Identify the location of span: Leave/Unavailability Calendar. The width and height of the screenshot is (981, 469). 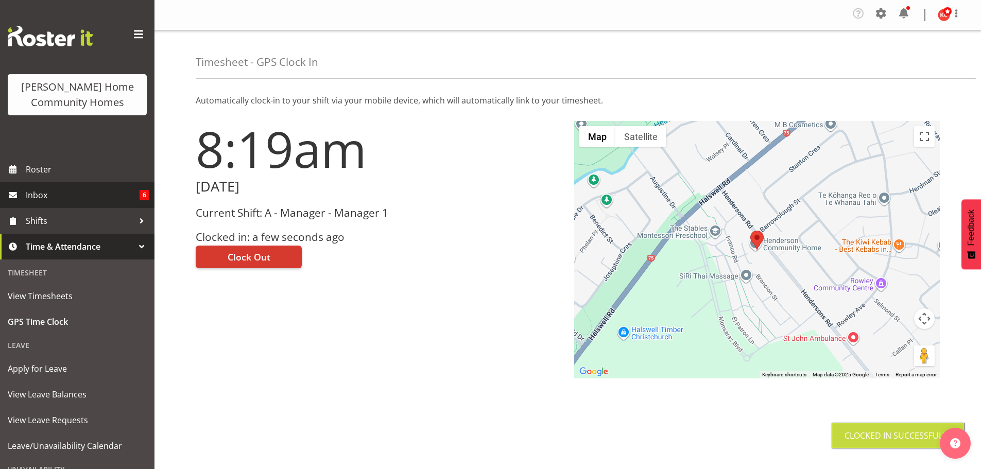
(77, 446).